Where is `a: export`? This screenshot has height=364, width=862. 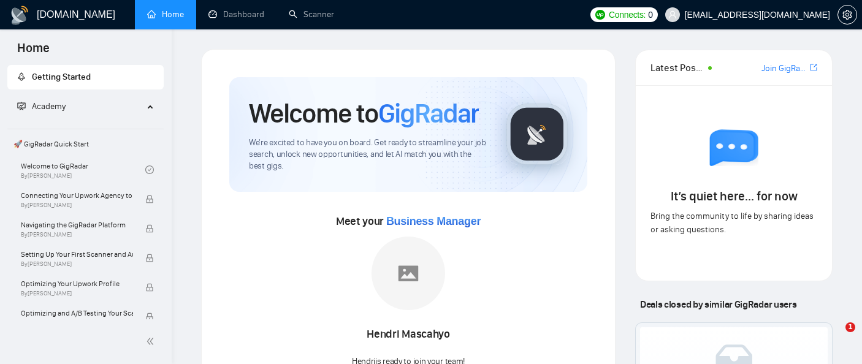
a: export is located at coordinates (813, 67).